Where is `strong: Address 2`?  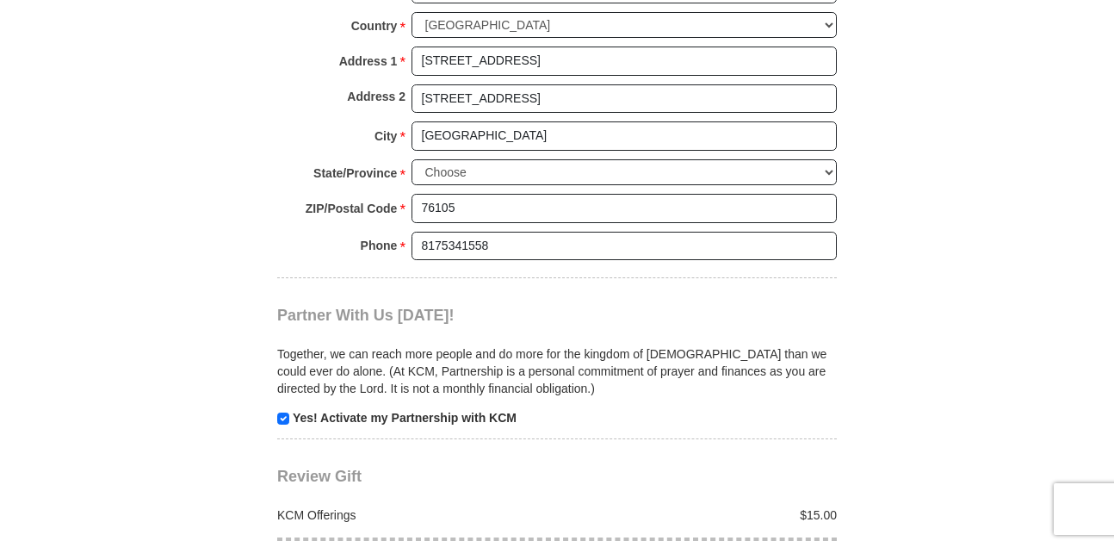
strong: Address 2 is located at coordinates (376, 96).